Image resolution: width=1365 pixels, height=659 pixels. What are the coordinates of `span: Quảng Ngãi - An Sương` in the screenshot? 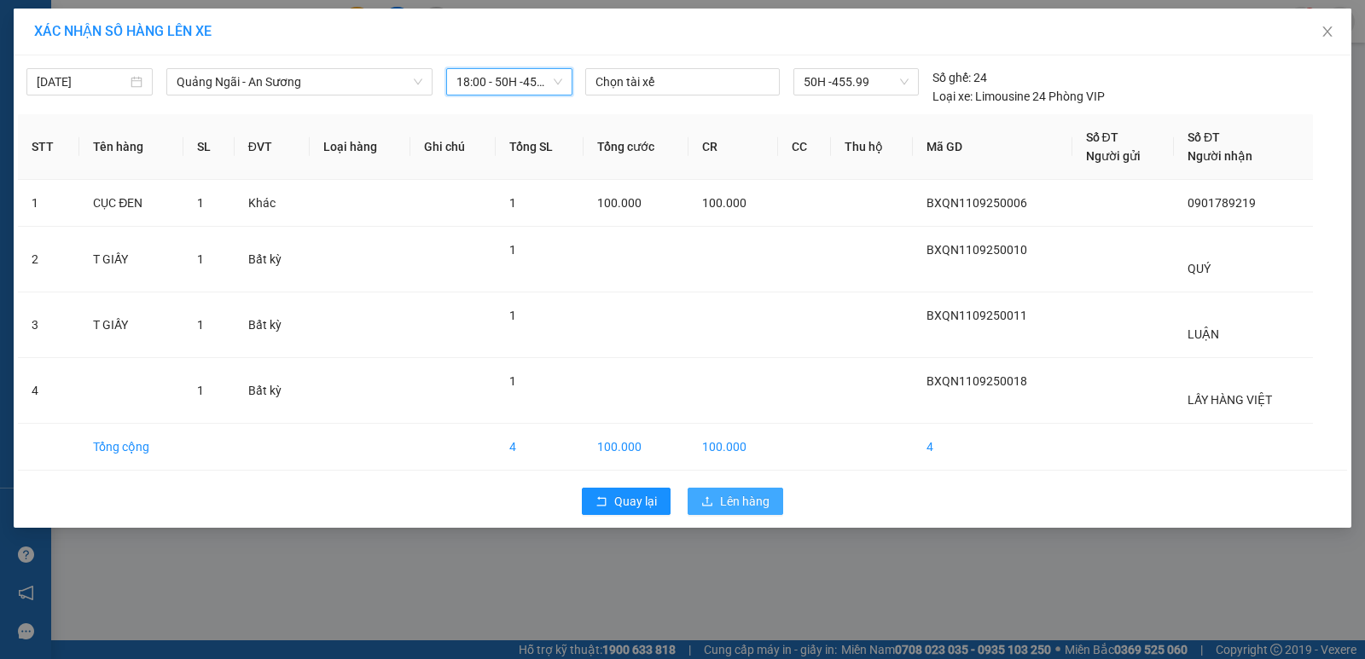 It's located at (299, 82).